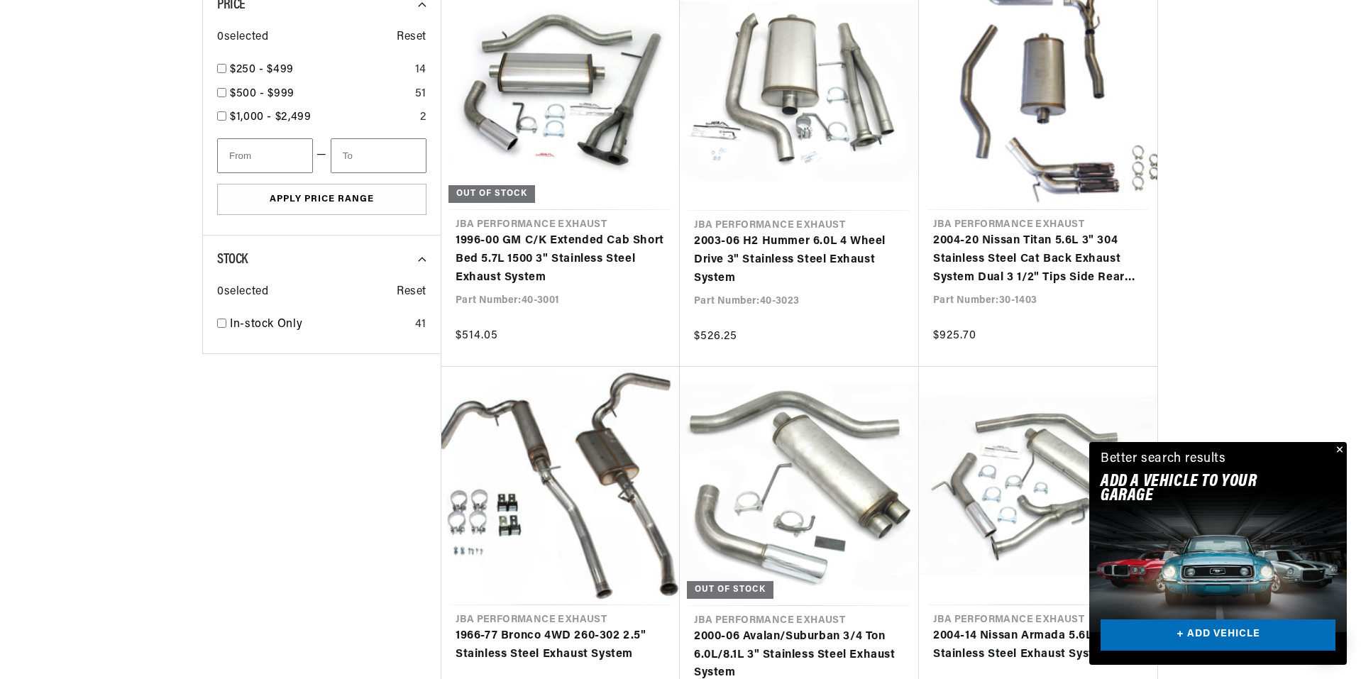  I want to click on a: 1996-00 GM C/K Extended Cab Short Bed 5.7L 1500 3" Stainless Steel Exhaust System, so click(561, 259).